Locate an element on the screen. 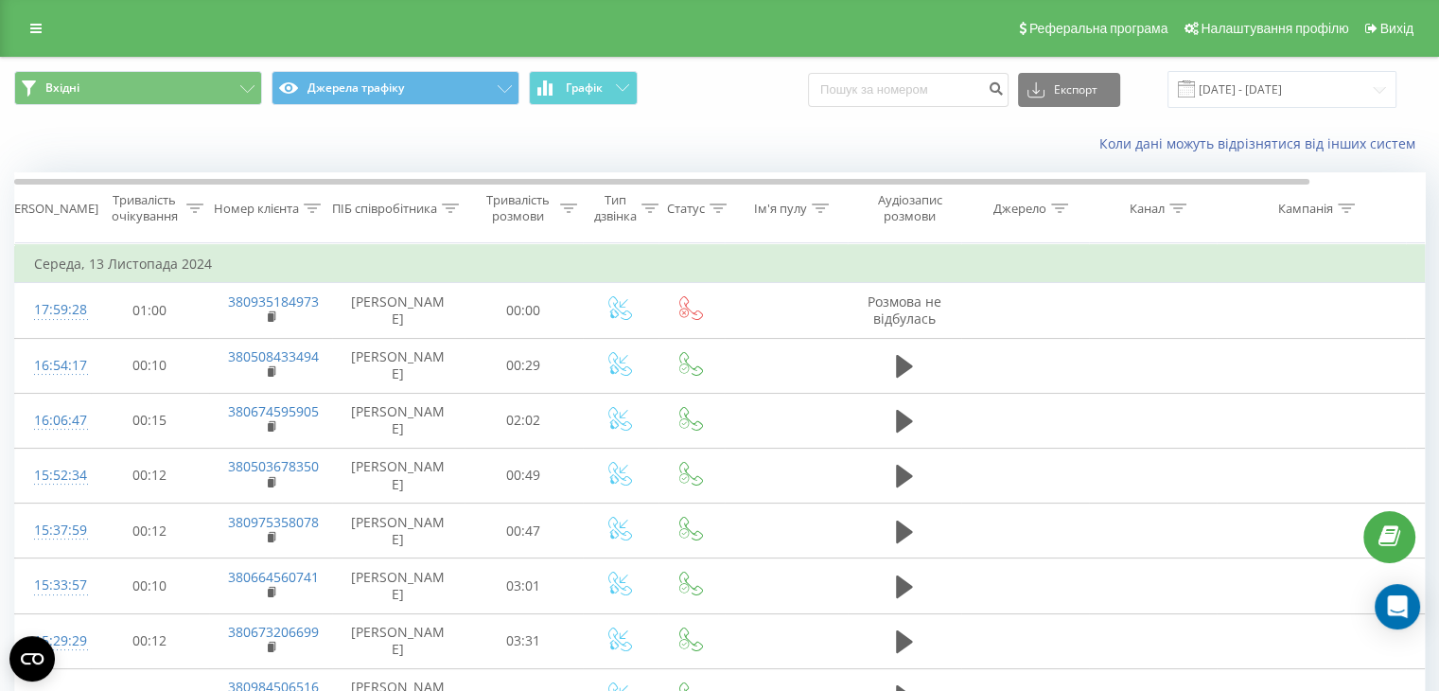 The image size is (1439, 691). input: Пошук за номером is located at coordinates (909, 90).